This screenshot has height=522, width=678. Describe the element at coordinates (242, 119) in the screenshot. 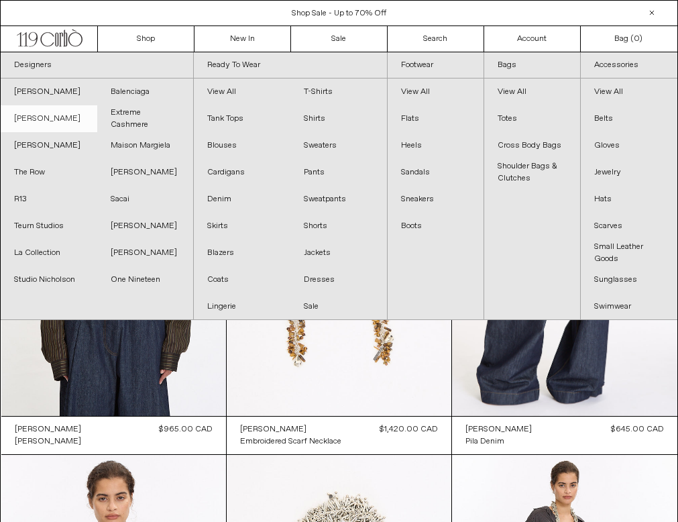

I see `a: Tank Tops` at that location.